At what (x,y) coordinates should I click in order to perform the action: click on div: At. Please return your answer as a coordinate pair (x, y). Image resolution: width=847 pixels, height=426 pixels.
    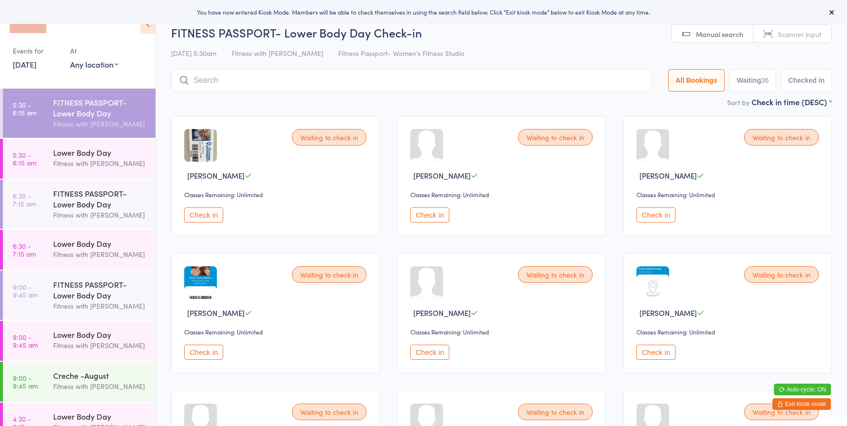
    Looking at the image, I should click on (94, 51).